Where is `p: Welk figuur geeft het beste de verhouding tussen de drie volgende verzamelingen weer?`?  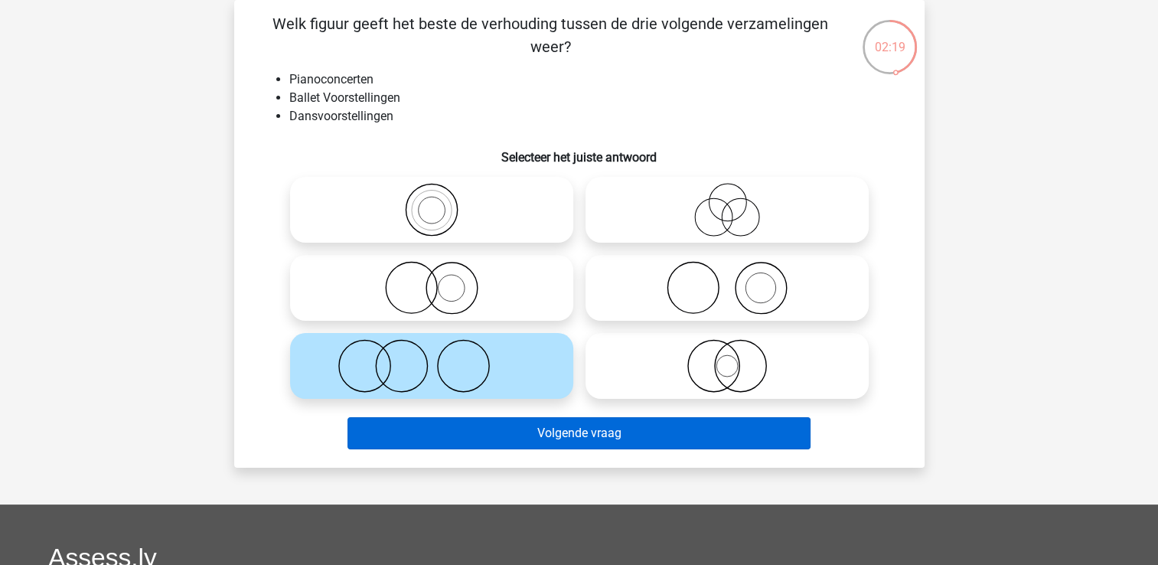
p: Welk figuur geeft het beste de verhouding tussen de drie volgende verzamelingen weer? is located at coordinates (550, 35).